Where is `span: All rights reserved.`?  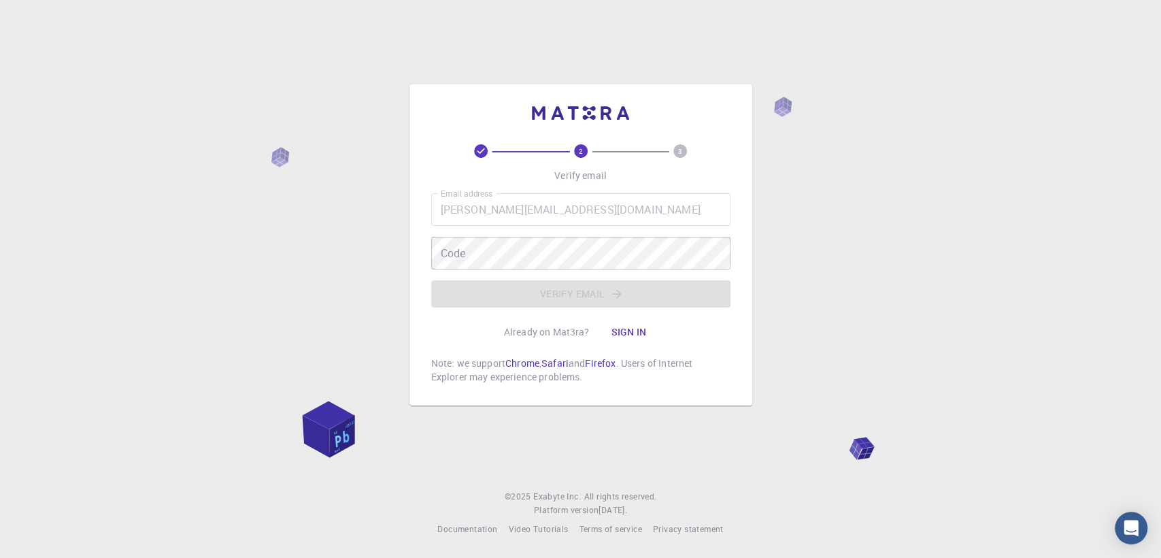
span: All rights reserved. is located at coordinates (620, 497).